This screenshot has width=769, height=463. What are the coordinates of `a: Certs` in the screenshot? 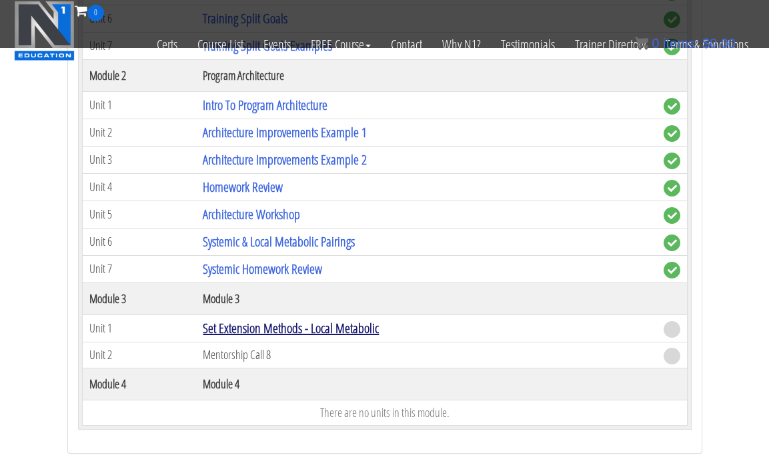 It's located at (167, 45).